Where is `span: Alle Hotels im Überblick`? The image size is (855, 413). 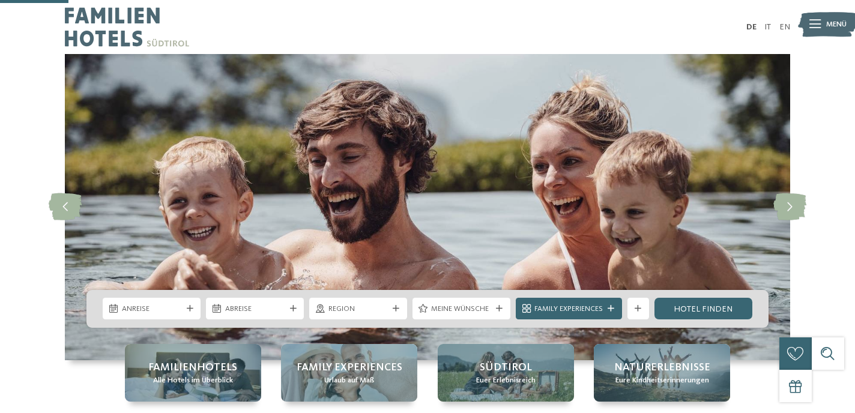
span: Alle Hotels im Überblick is located at coordinates (193, 381).